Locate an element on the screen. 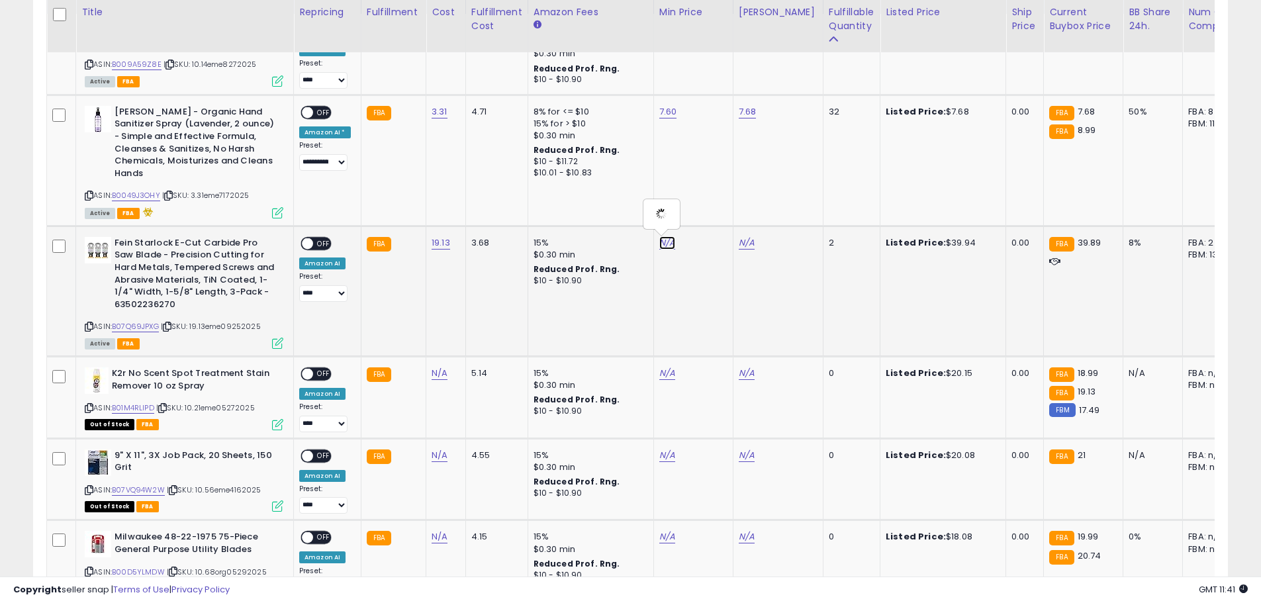 The image size is (1261, 603). div: Cost is located at coordinates (445, 12).